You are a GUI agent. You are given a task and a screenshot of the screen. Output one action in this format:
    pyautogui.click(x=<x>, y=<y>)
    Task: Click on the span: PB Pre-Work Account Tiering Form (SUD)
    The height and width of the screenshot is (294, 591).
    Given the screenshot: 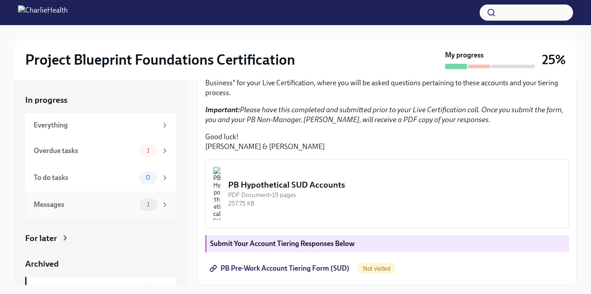 What is the action you would take?
    pyautogui.click(x=280, y=269)
    